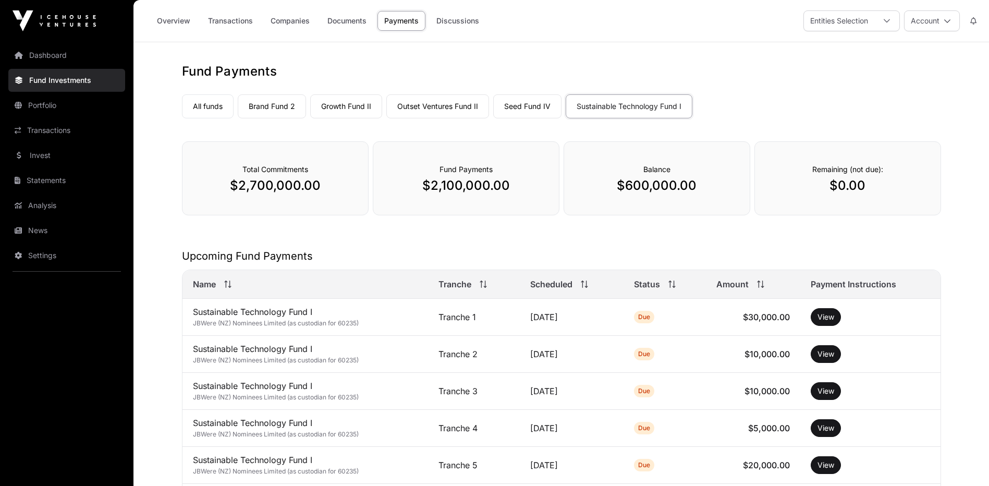 This screenshot has height=486, width=989. What do you see at coordinates (839, 21) in the screenshot?
I see `div: Entities Selection` at bounding box center [839, 21].